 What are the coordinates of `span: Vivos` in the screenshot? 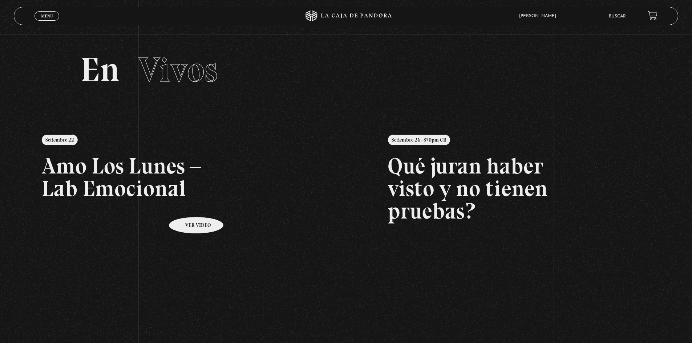 It's located at (178, 70).